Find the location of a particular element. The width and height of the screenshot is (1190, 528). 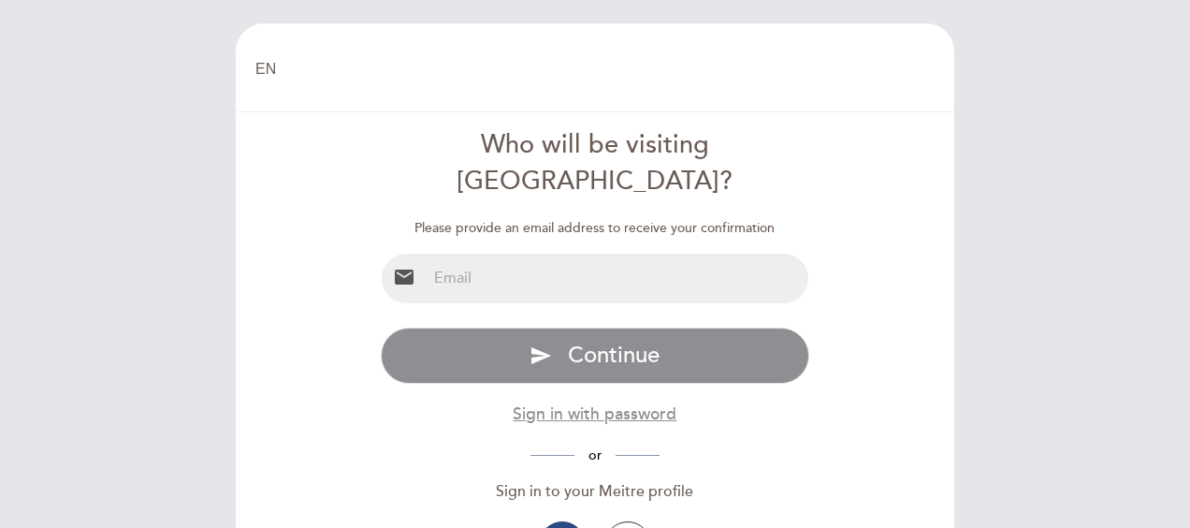

input: Email is located at coordinates (618, 278).